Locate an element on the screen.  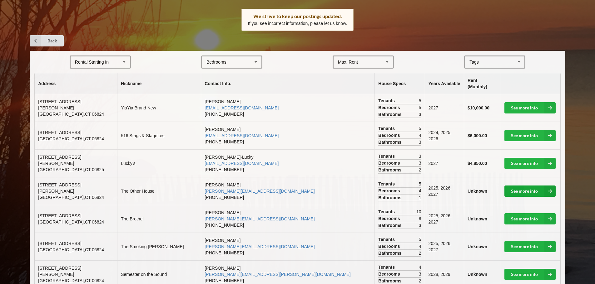
th: Years Available is located at coordinates (444, 84).